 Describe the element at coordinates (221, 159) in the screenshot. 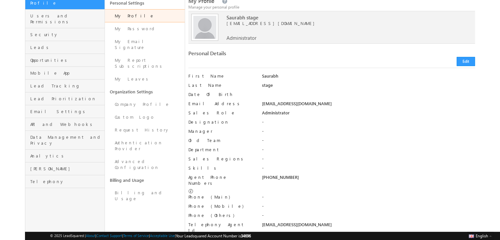

I see `label: Sales Regions` at that location.